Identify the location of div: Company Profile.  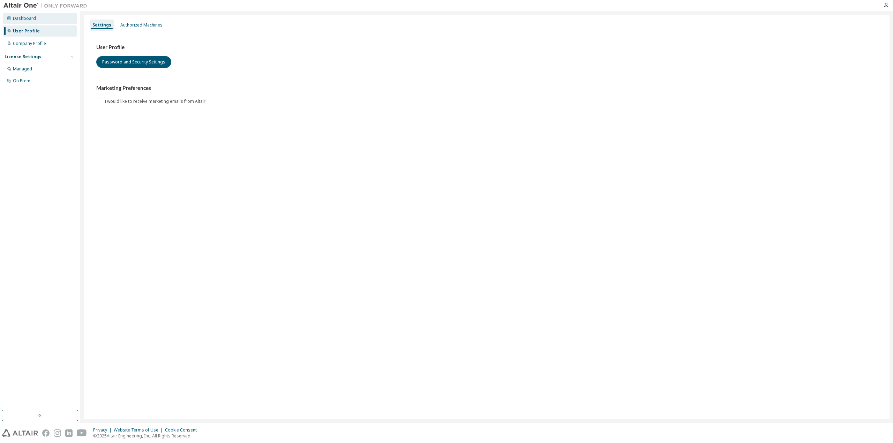
(29, 44).